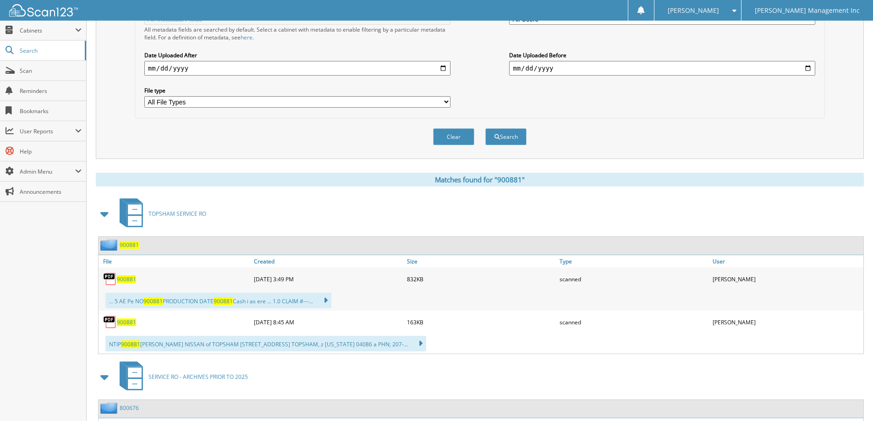 The height and width of the screenshot is (421, 873). I want to click on span: TOPSHAM SERVICE RO, so click(177, 214).